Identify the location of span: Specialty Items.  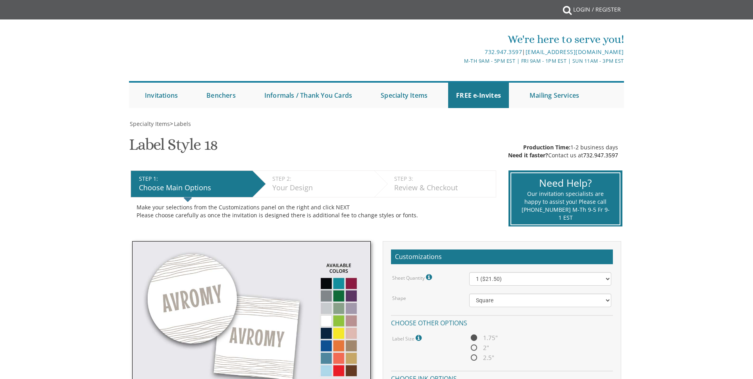
(150, 124).